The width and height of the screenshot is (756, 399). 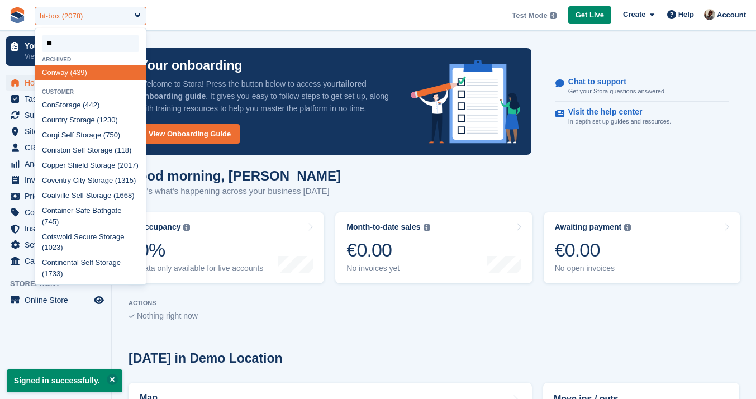 What do you see at coordinates (465, 102) in the screenshot?
I see `img: onboarding-info-6c161a55d2c0e0a8cae90662b2fe09162a5109e8cc188191df67fb4f79e88e88.svg` at bounding box center [465, 102].